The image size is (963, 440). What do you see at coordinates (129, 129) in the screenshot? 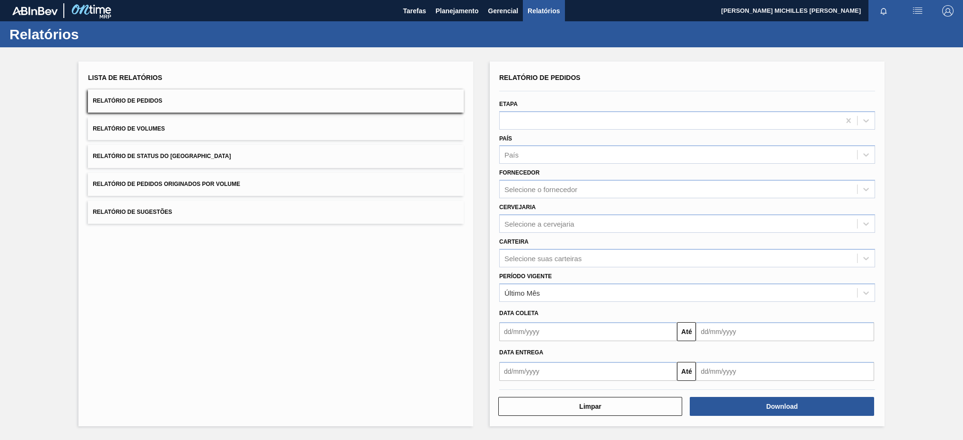
I see `span: Relatório de Volumes` at bounding box center [129, 129].